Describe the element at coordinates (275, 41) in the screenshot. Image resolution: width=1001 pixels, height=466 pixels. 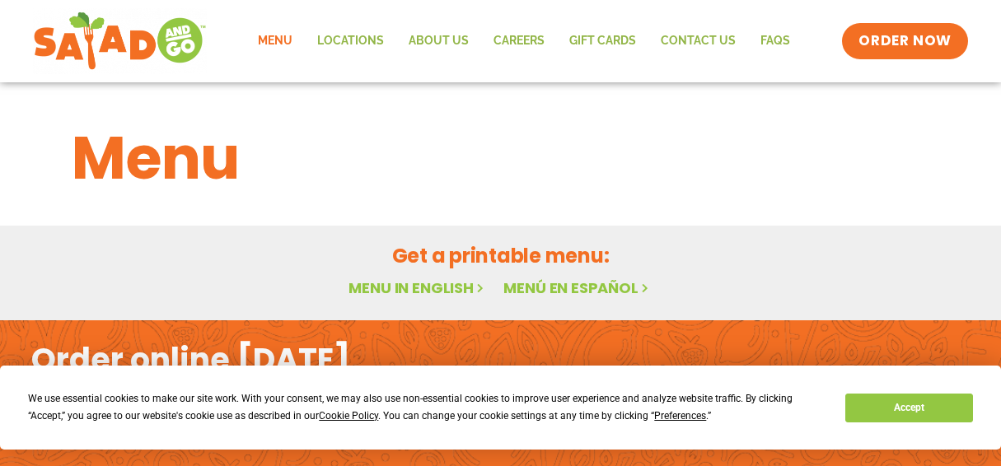
I see `a: Menu` at that location.